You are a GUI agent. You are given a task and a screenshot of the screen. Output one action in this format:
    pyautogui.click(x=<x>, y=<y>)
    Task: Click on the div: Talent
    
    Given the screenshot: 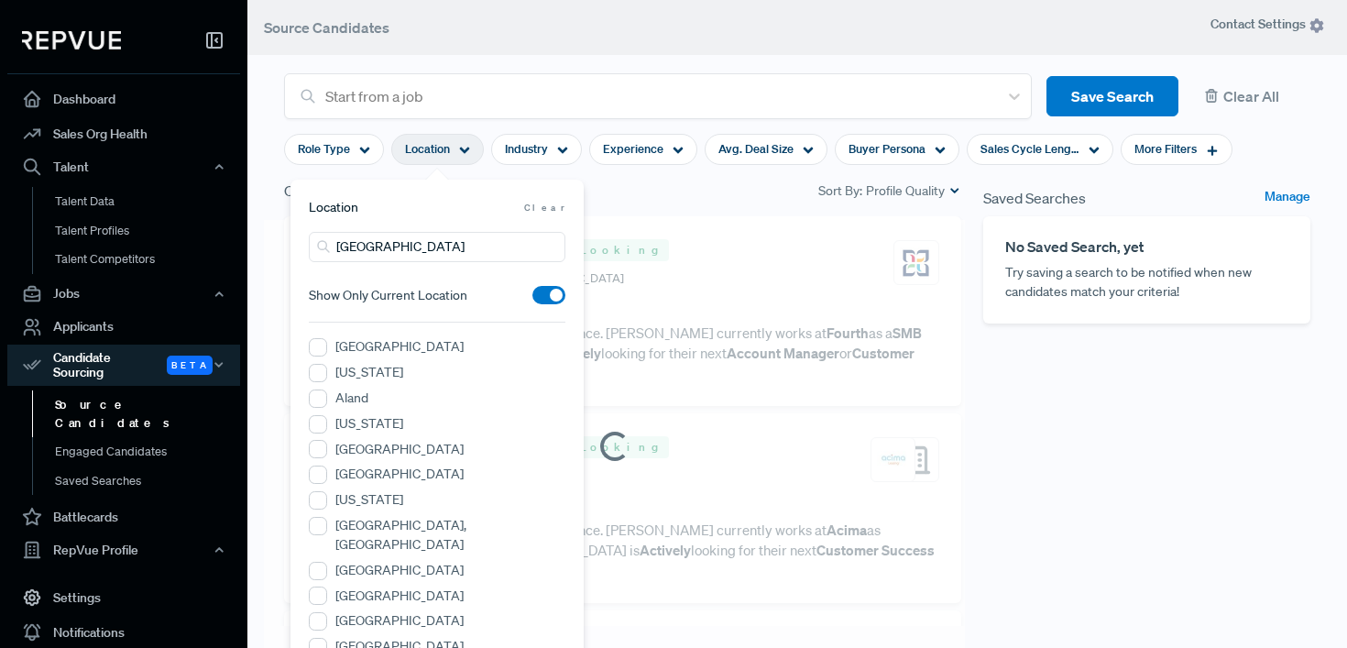 What is the action you would take?
    pyautogui.click(x=124, y=167)
    